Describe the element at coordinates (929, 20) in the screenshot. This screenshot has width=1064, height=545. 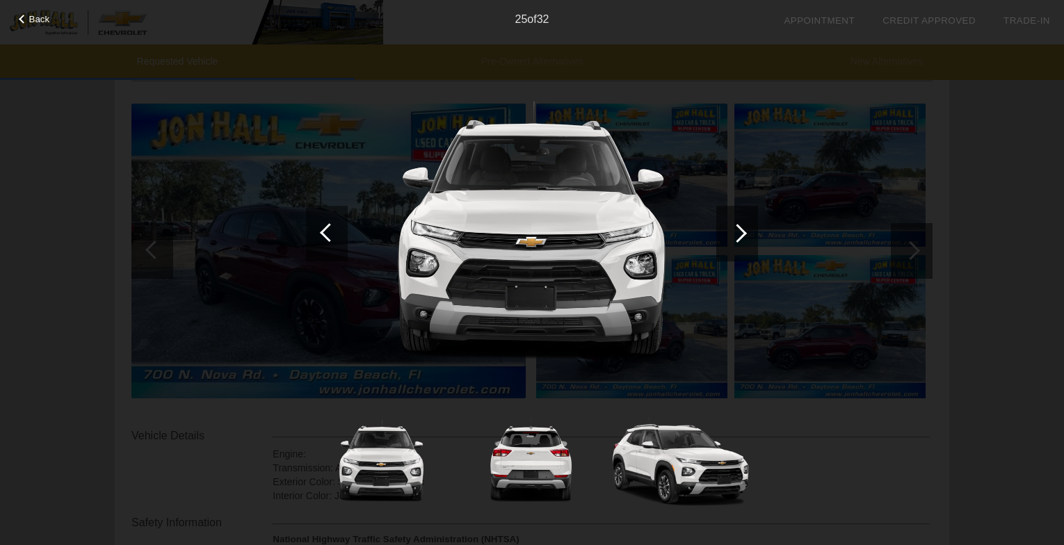
I see `a: Credit Approved` at that location.